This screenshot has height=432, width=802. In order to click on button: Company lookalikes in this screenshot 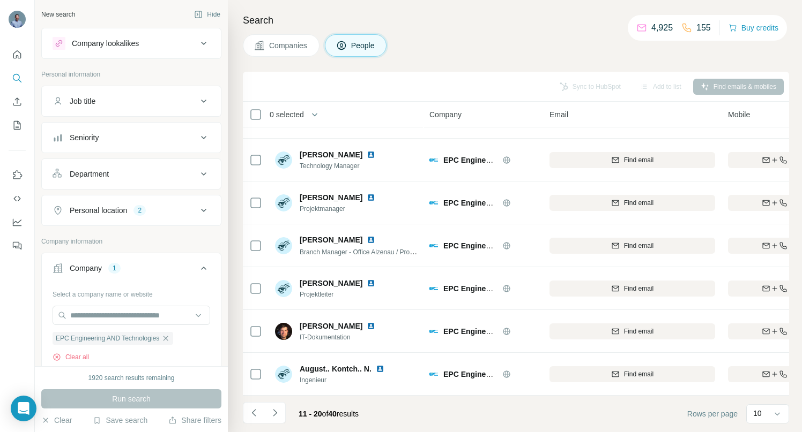, I will do `click(131, 43)`.